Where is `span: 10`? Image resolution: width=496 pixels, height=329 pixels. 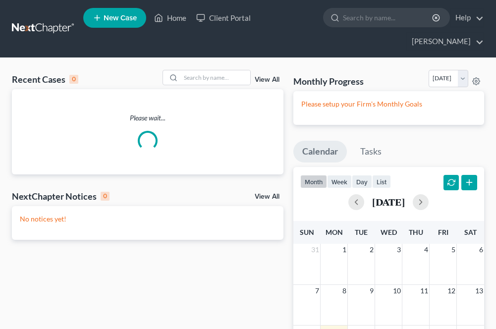 span: 10 is located at coordinates (397, 291).